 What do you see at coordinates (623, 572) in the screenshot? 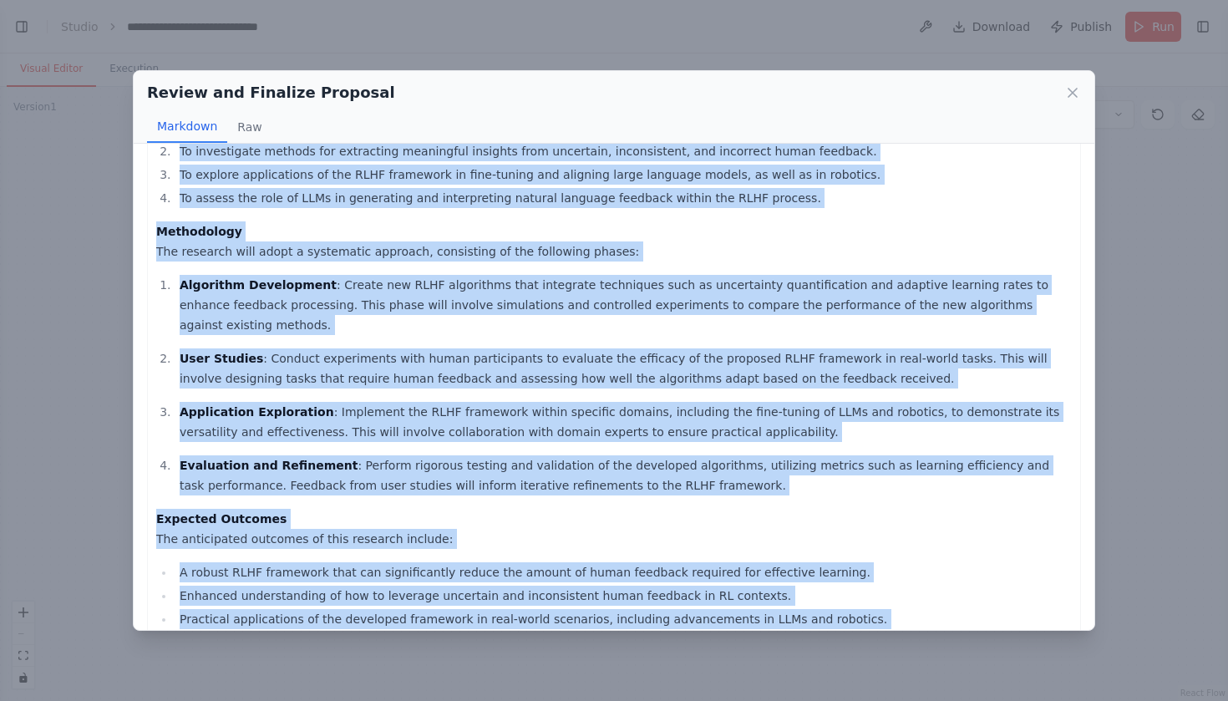
I see `li: A robust RLHF framework that can significantly reduce the amount of human feedback required for e...` at bounding box center [623, 572].